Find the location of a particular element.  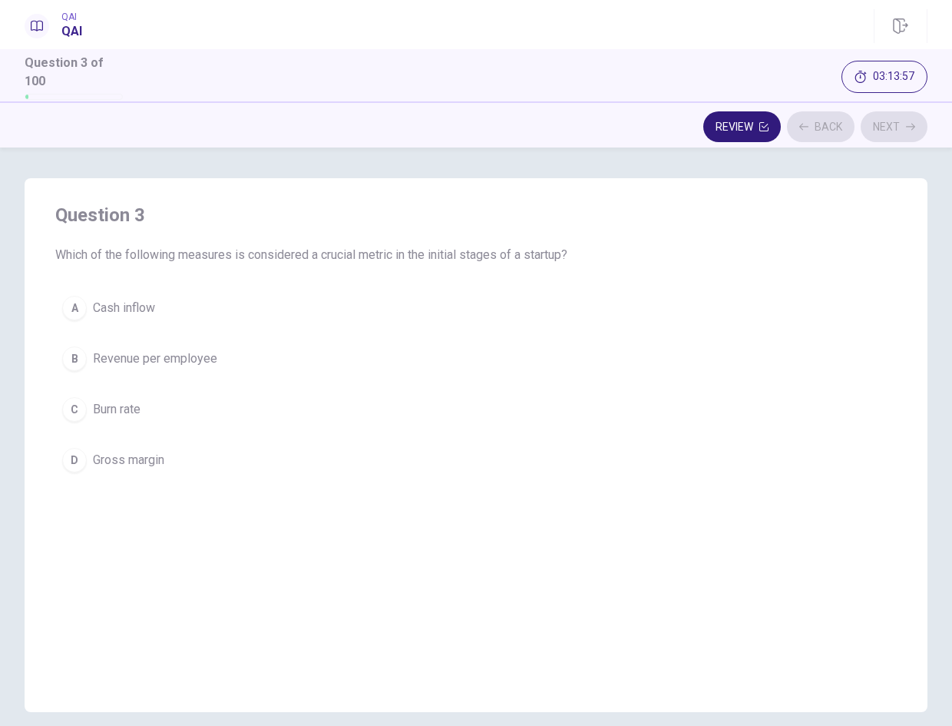

span: Gross margin is located at coordinates (128, 460).